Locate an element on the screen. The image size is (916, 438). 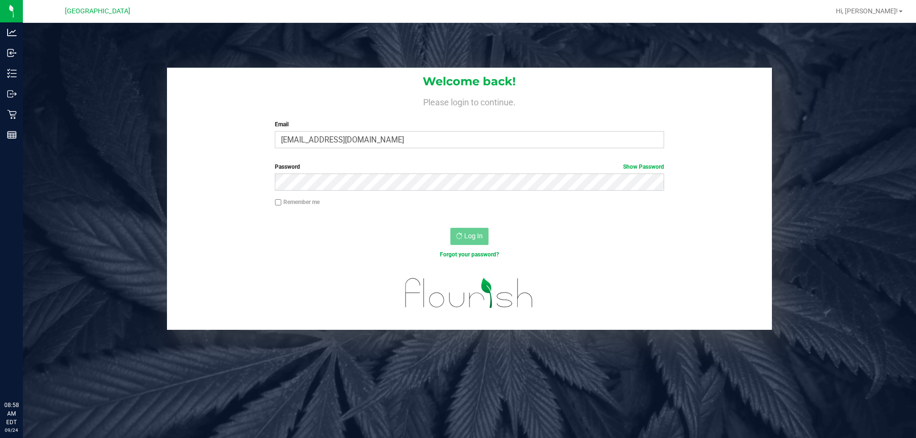
h1: Welcome back! is located at coordinates (469, 82).